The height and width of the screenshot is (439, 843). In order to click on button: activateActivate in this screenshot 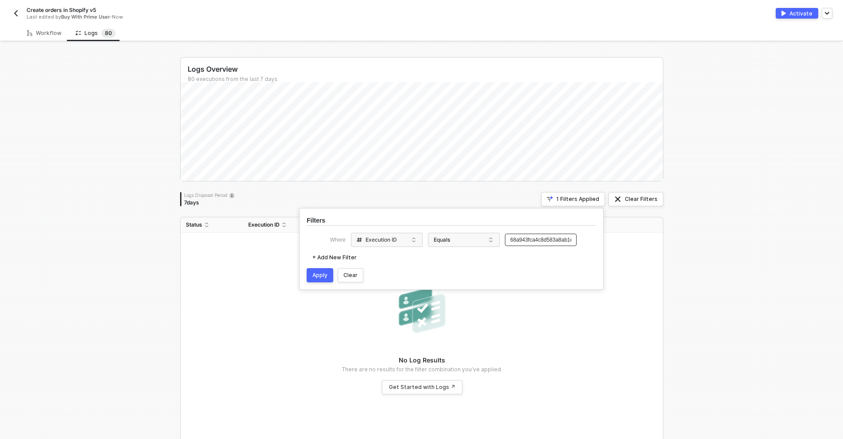, I will do `click(797, 13)`.